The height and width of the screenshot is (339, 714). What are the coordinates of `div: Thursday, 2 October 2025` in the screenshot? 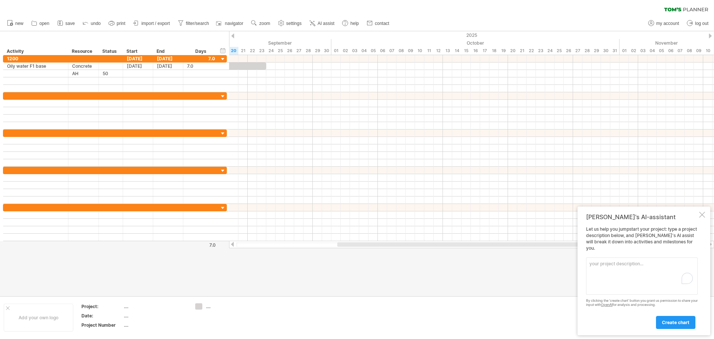 It's located at (345, 51).